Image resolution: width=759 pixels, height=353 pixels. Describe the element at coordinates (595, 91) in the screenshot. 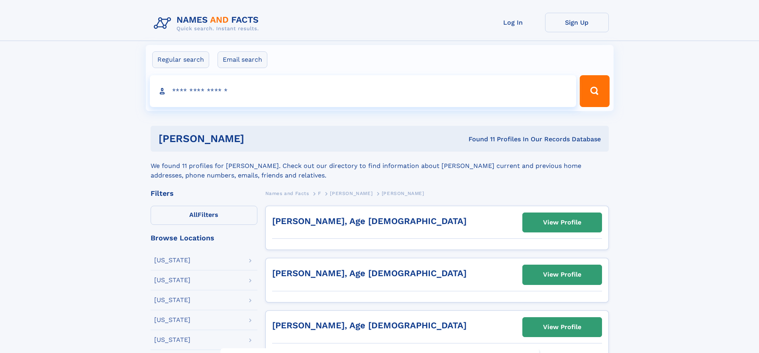

I see `button: Search Button` at that location.